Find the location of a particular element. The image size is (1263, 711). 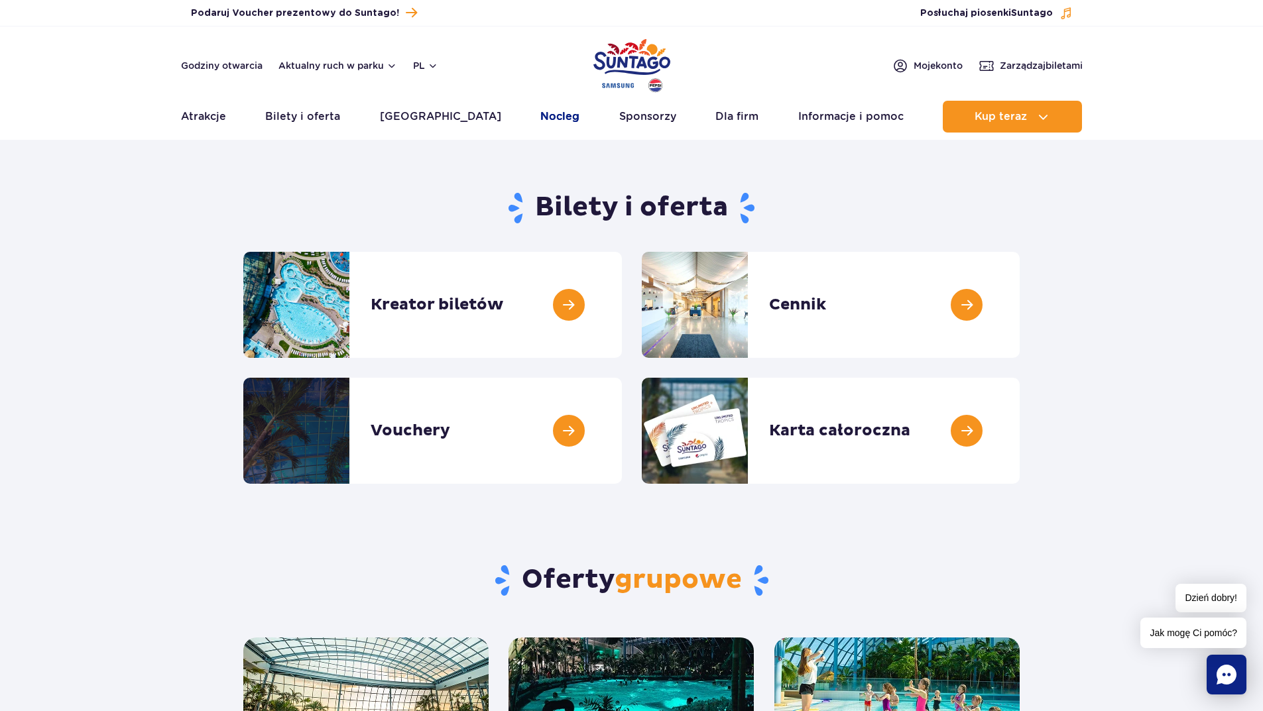

span: Kup teraz is located at coordinates (1000, 117).